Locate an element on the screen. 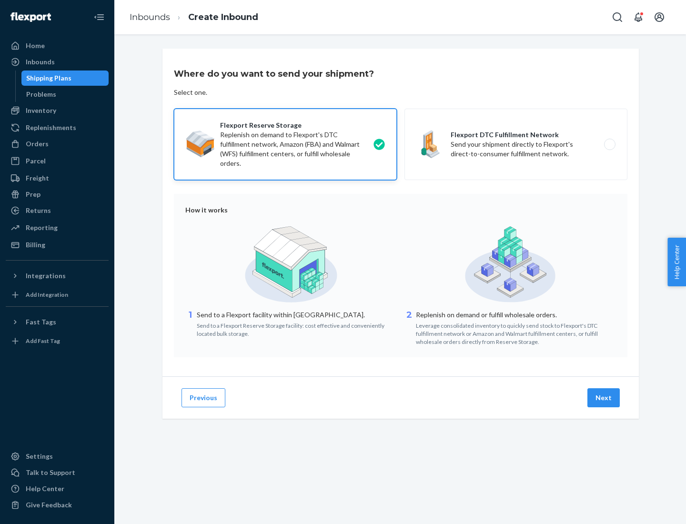  div: Reporting is located at coordinates (41, 228).